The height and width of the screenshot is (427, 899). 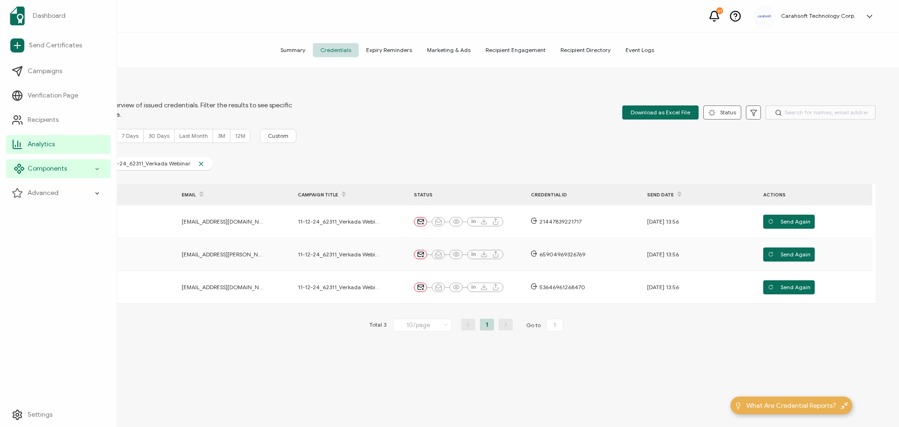 What do you see at coordinates (546, 325) in the screenshot?
I see `span: Go to` at bounding box center [546, 325].